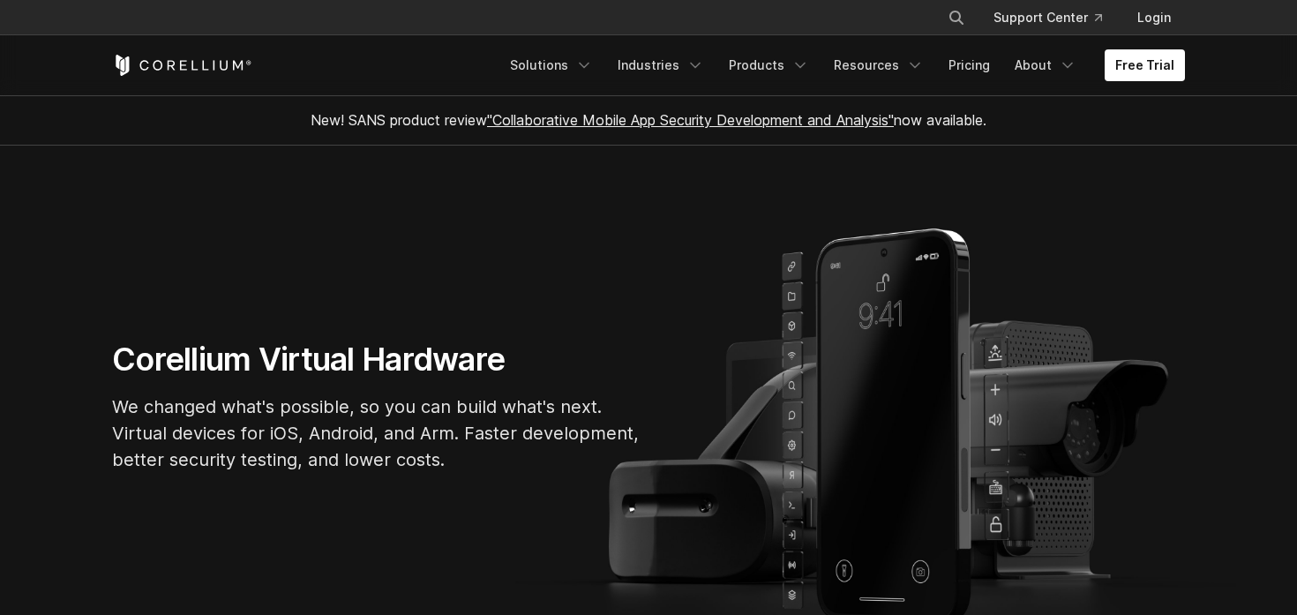  I want to click on button: Search, so click(956, 18).